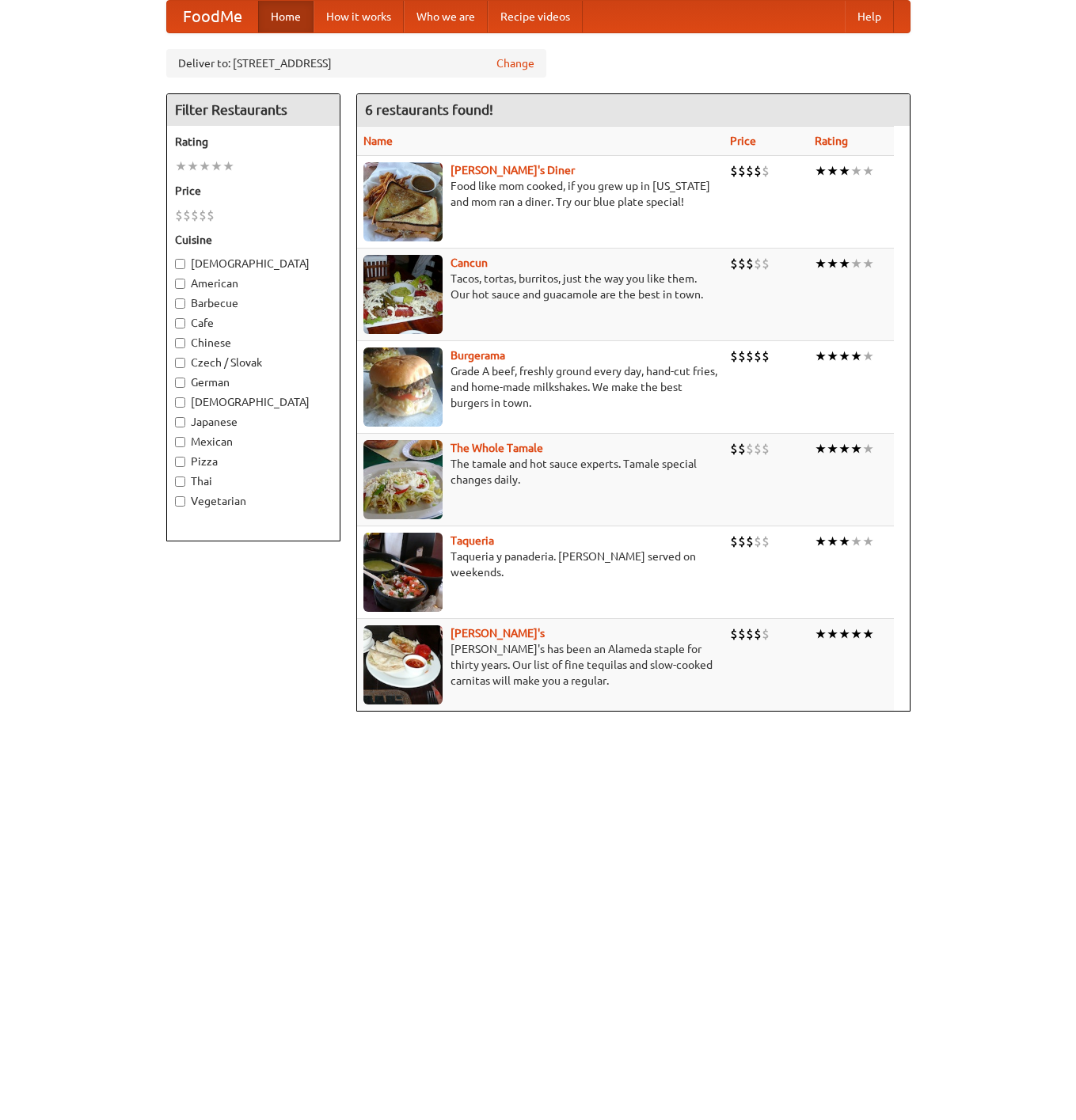  Describe the element at coordinates (540, 472) in the screenshot. I see `p: The tamale and hot sauce experts. Tamale special changes daily.` at that location.